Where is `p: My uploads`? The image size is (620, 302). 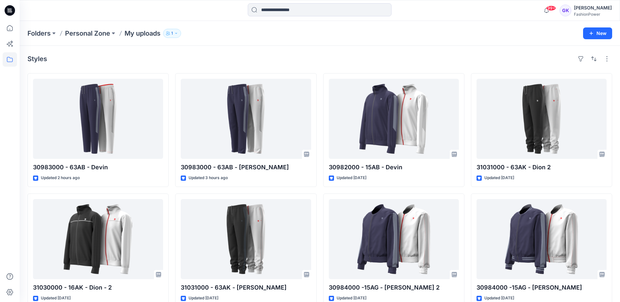
p: My uploads is located at coordinates (142, 33).